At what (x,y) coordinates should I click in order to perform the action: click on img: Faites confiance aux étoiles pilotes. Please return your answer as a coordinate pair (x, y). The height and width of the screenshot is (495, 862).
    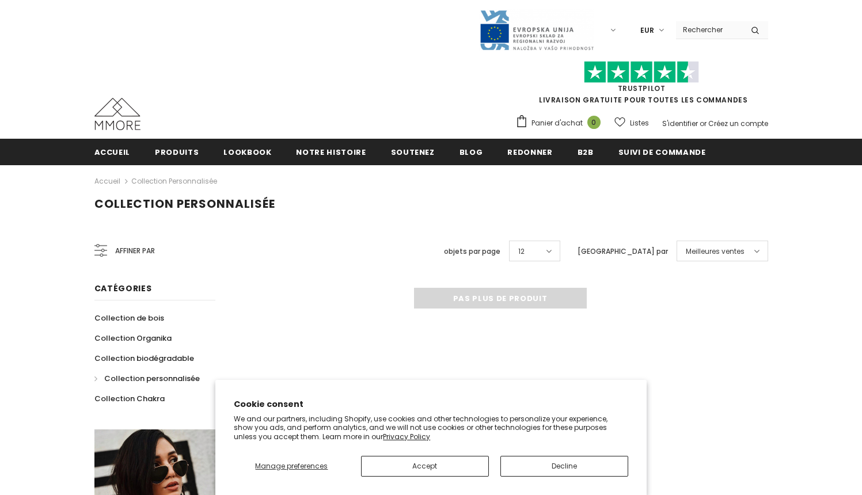
    Looking at the image, I should click on (642, 72).